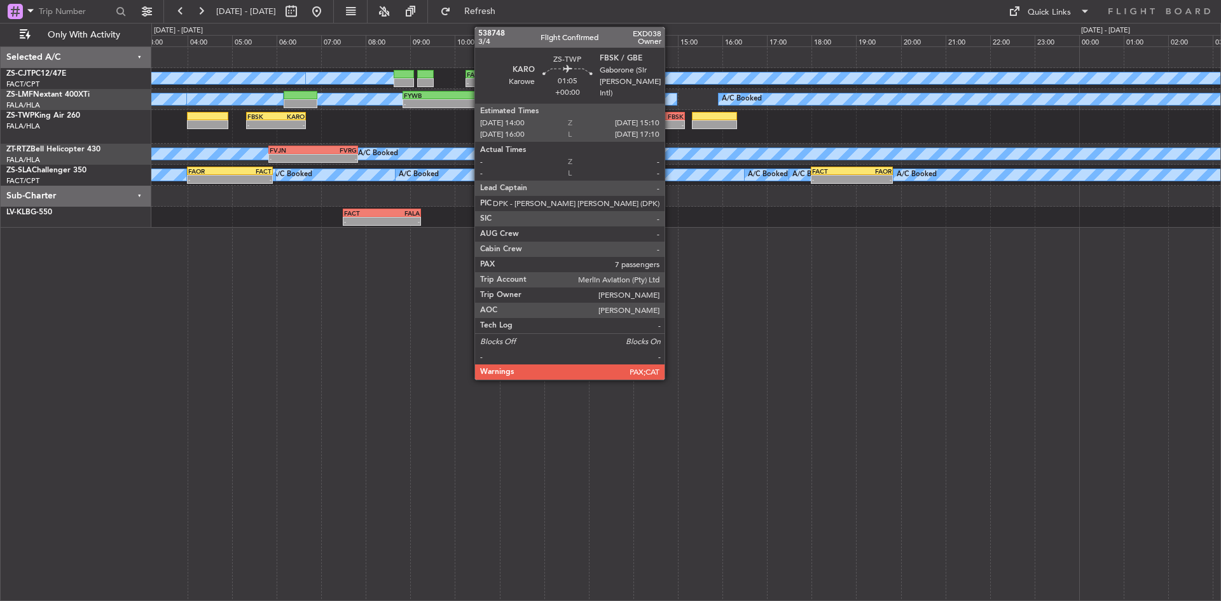  What do you see at coordinates (299, 41) in the screenshot?
I see `div: 06:00` at bounding box center [299, 41].